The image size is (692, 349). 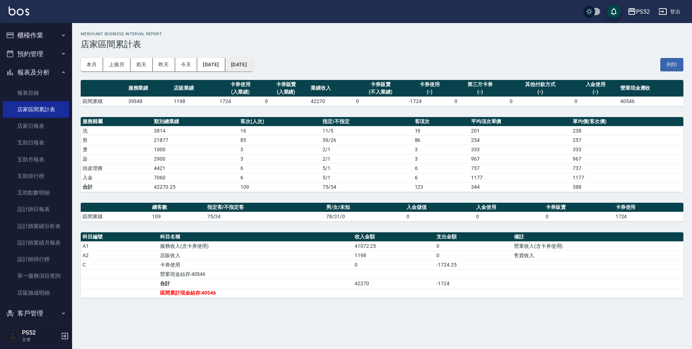 I want to click on a: 互助月報表, so click(x=36, y=160).